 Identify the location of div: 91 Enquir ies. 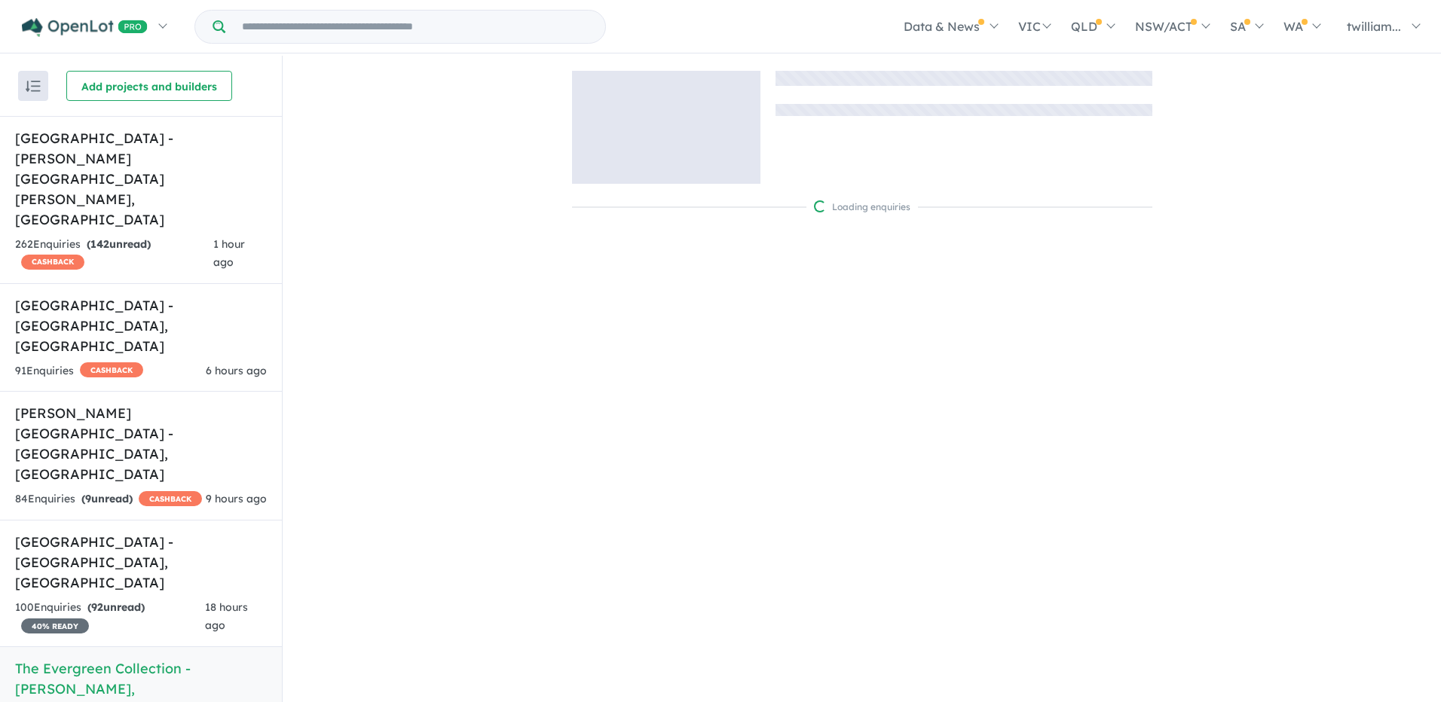
(79, 371).